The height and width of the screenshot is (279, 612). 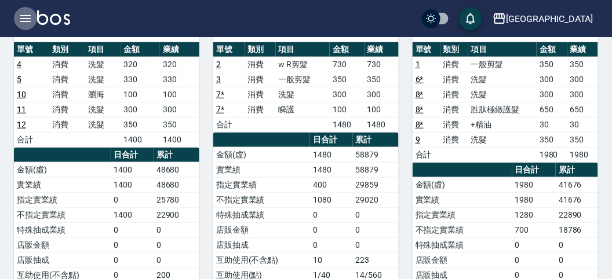 I want to click on th: 類別, so click(x=454, y=50).